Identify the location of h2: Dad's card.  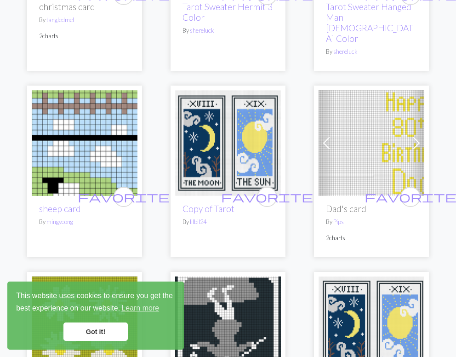
(372, 208).